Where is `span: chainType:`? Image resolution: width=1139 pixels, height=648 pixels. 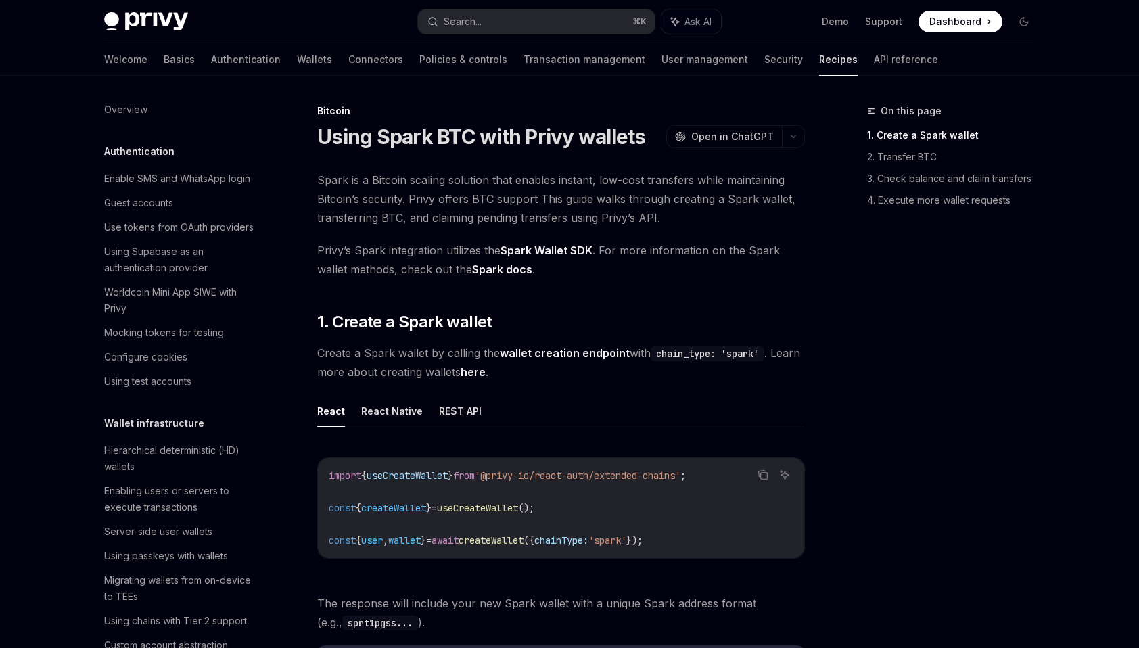 span: chainType: is located at coordinates (561, 540).